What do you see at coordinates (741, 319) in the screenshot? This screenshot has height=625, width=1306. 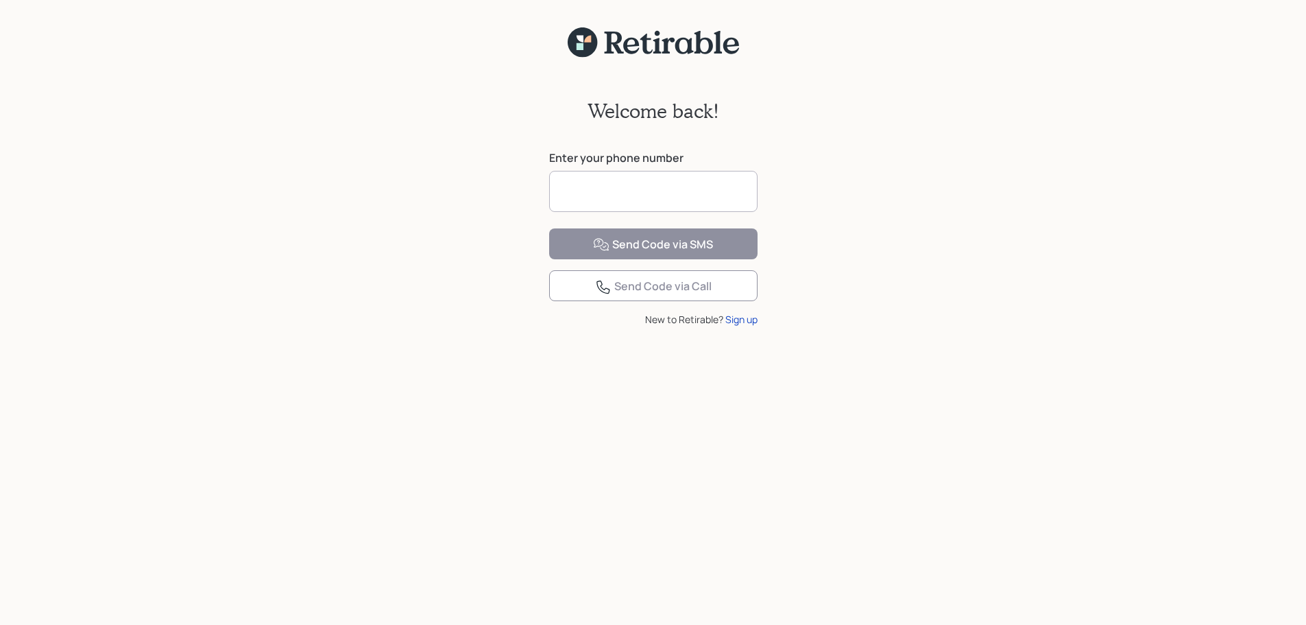 I see `div: Sign up` at bounding box center [741, 319].